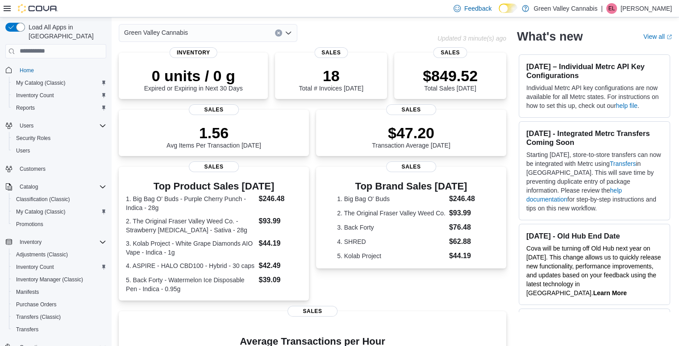 Image resolution: width=679 pixels, height=346 pixels. I want to click on span: Feedback, so click(478, 8).